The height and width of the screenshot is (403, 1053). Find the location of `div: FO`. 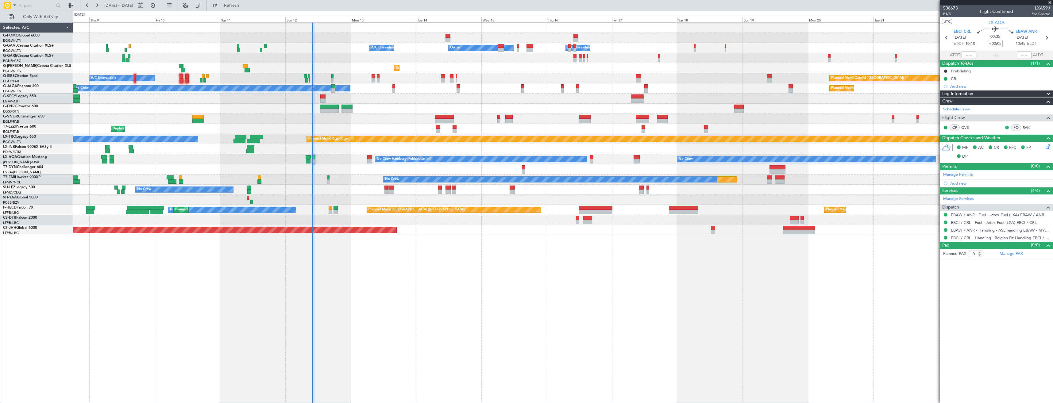

div: FO is located at coordinates (1016, 128).